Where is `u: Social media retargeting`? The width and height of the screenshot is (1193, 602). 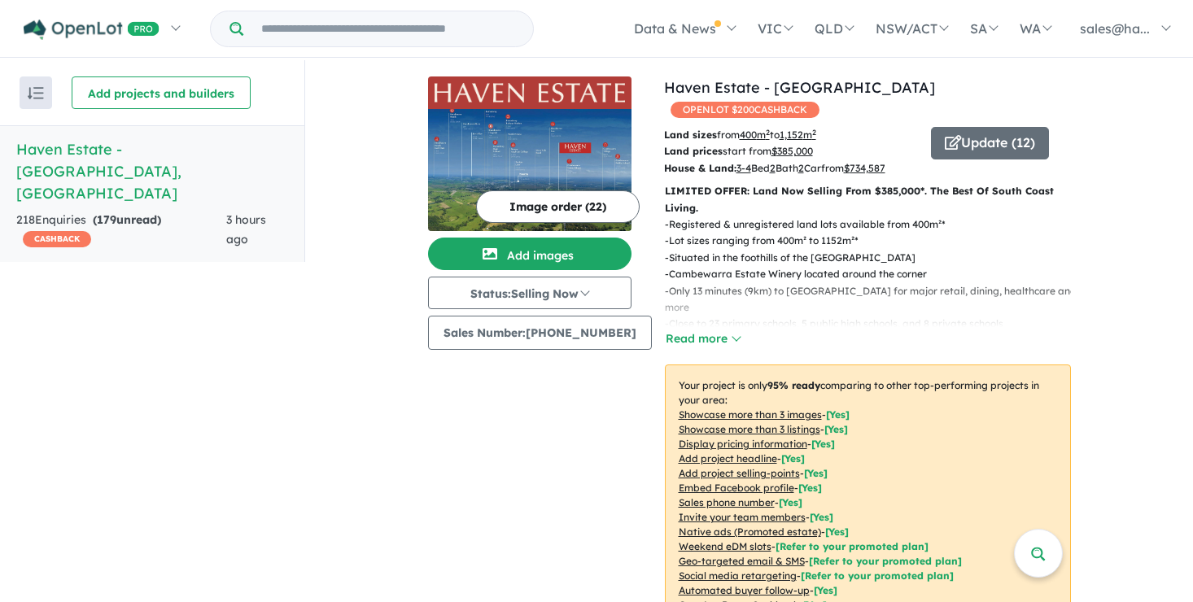
u: Social media retargeting is located at coordinates (737, 575).